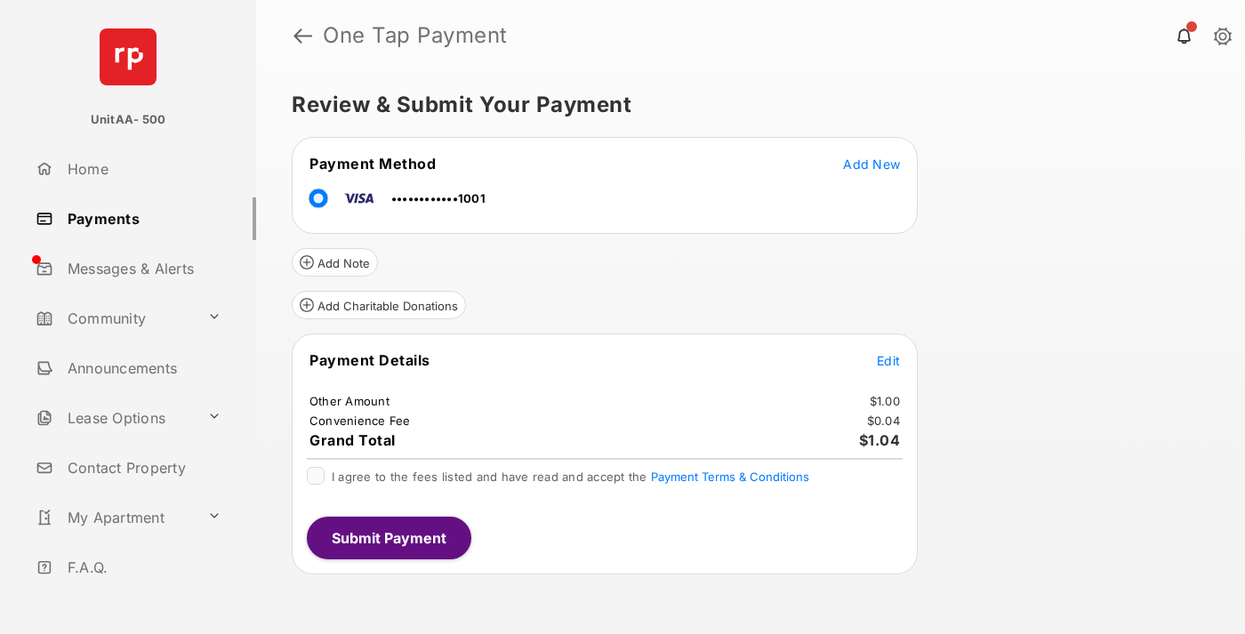 This screenshot has height=634, width=1245. Describe the element at coordinates (889, 360) in the screenshot. I see `button: Edit` at that location.